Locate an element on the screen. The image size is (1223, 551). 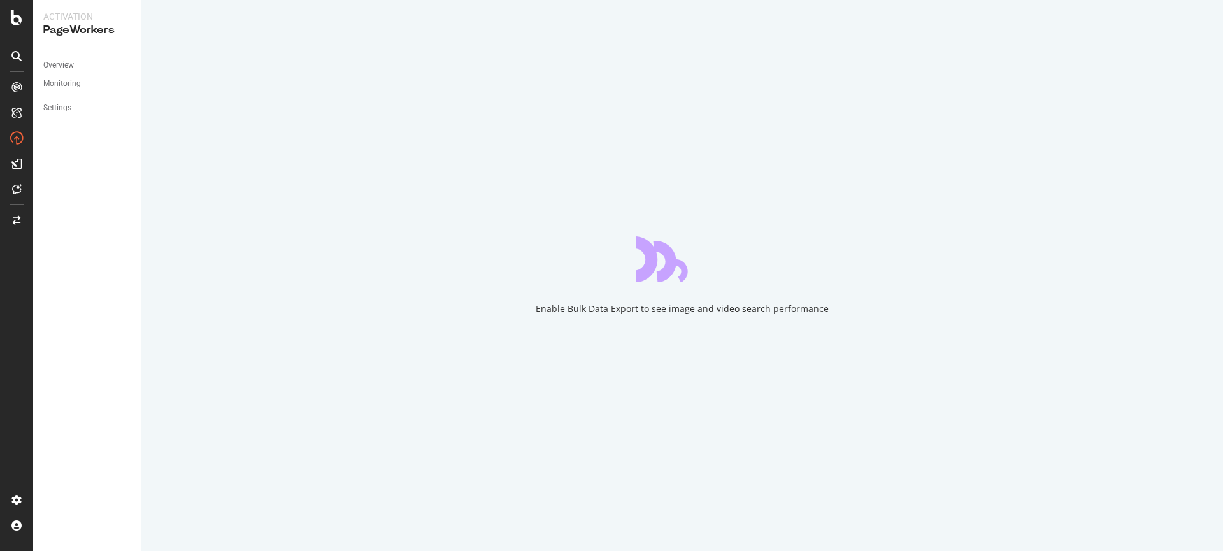
a: Overview is located at coordinates (87, 65).